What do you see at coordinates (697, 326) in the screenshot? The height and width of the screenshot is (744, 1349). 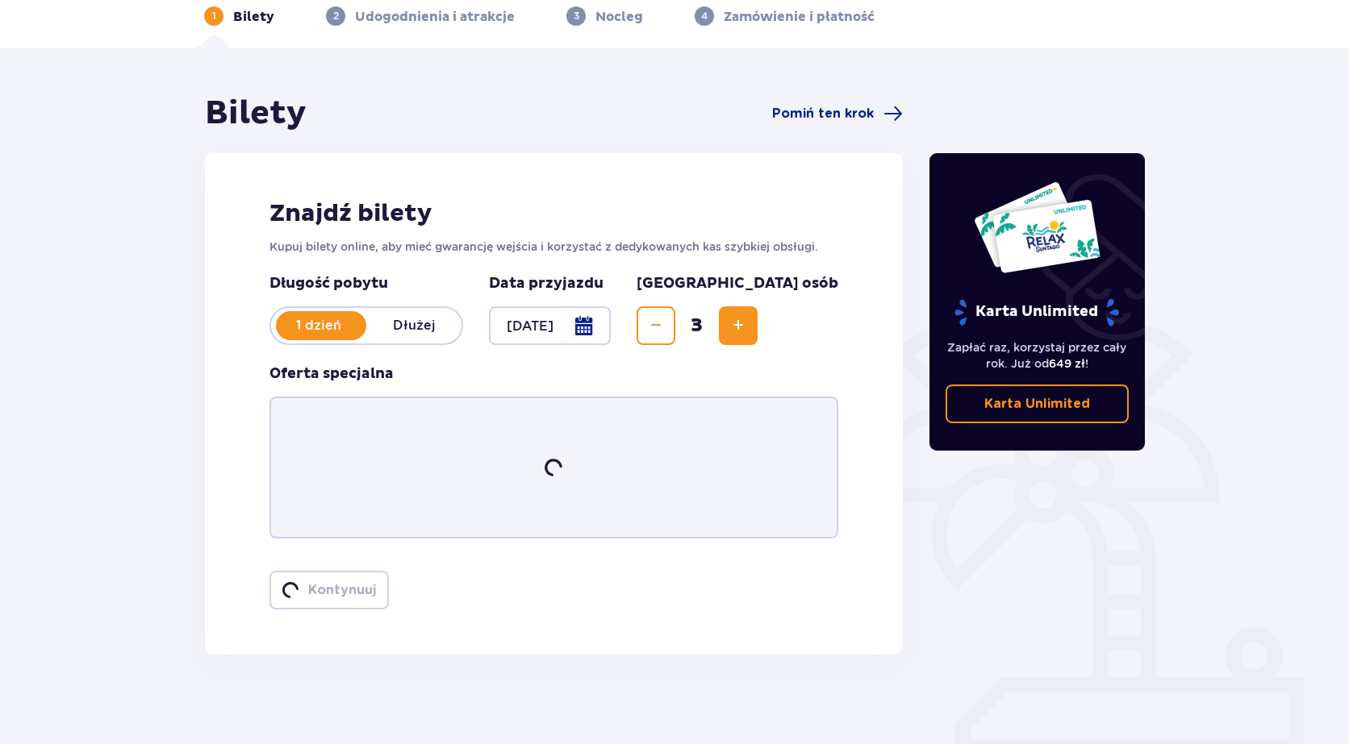 I see `span: 3` at bounding box center [697, 326].